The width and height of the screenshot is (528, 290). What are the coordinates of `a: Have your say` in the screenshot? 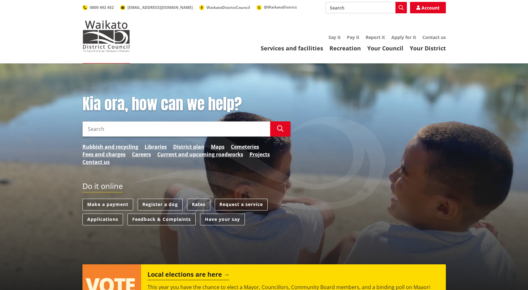 It's located at (222, 220).